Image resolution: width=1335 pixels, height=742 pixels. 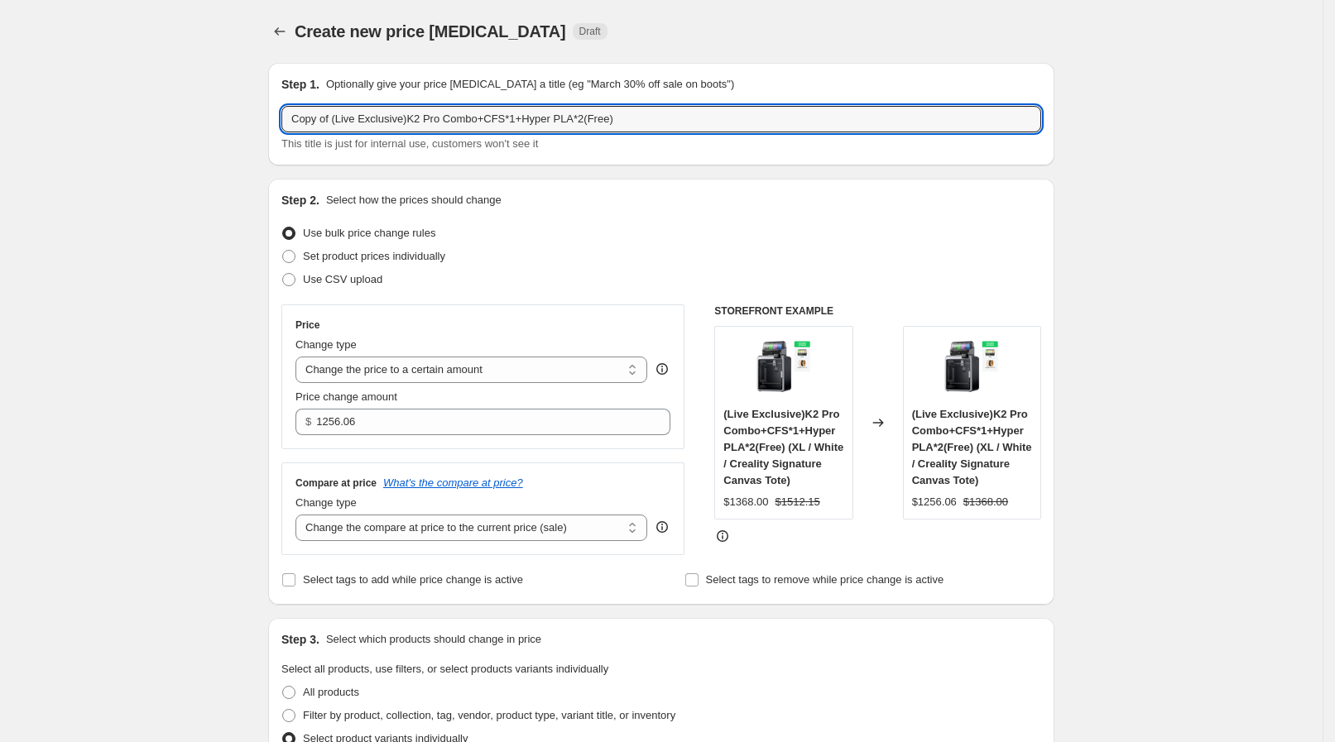 What do you see at coordinates (434, 640) in the screenshot?
I see `p: Select which products should change in price` at bounding box center [434, 640].